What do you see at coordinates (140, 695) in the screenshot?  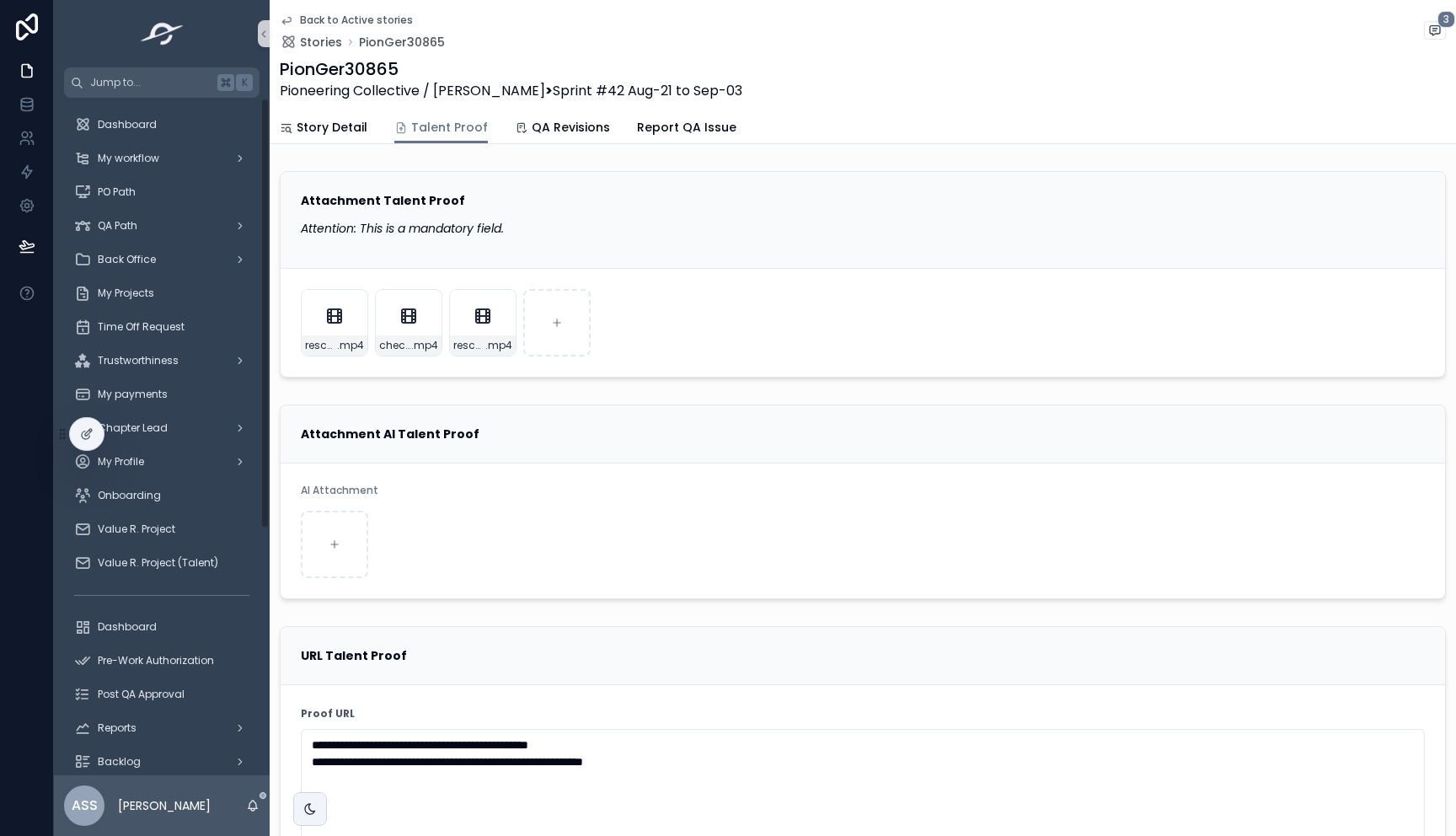 I see `span: Post QA Approval` at bounding box center [140, 695].